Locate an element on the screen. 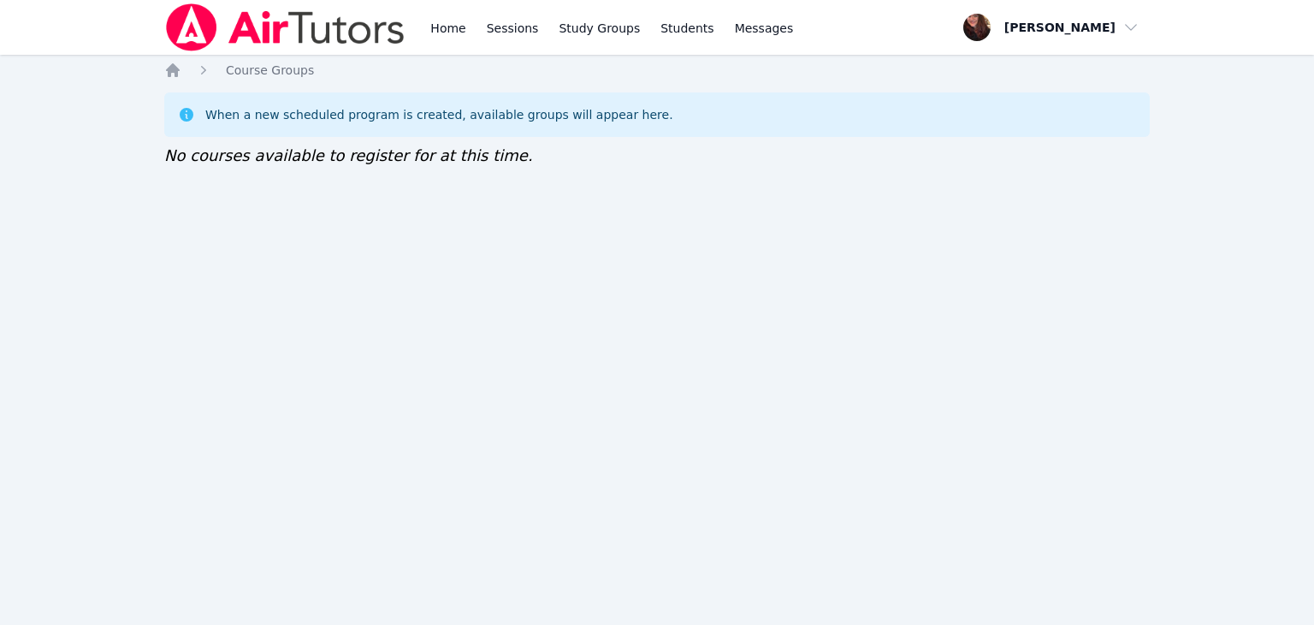  nav: Breadcrumb is located at coordinates (657, 70).